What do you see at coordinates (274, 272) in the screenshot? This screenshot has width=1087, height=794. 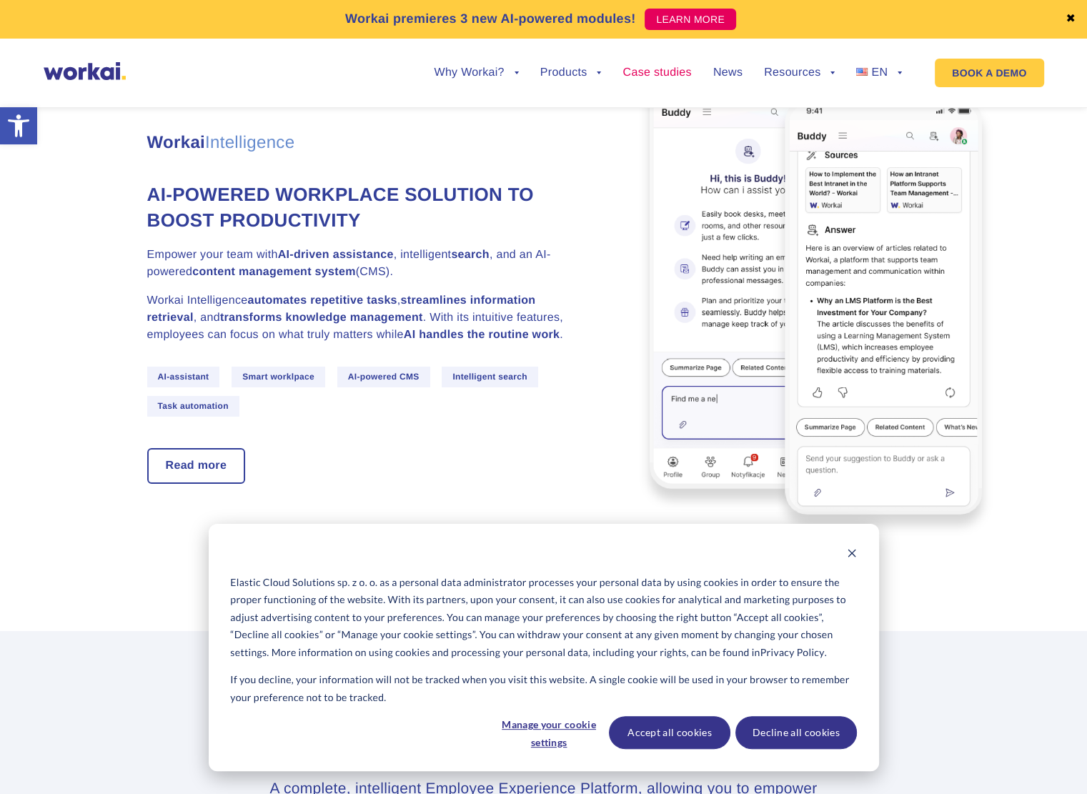 I see `strong: content management system` at bounding box center [274, 272].